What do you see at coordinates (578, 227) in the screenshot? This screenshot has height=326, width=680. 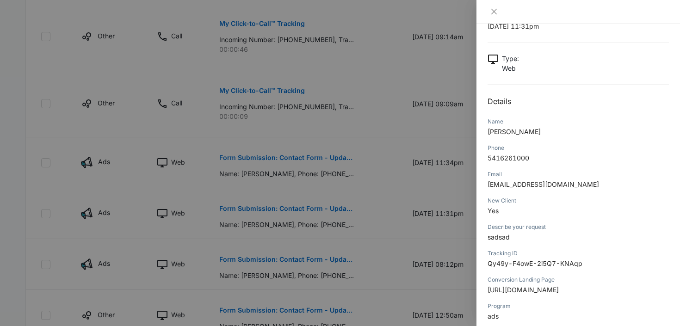 I see `div: Describe your request` at bounding box center [578, 227].